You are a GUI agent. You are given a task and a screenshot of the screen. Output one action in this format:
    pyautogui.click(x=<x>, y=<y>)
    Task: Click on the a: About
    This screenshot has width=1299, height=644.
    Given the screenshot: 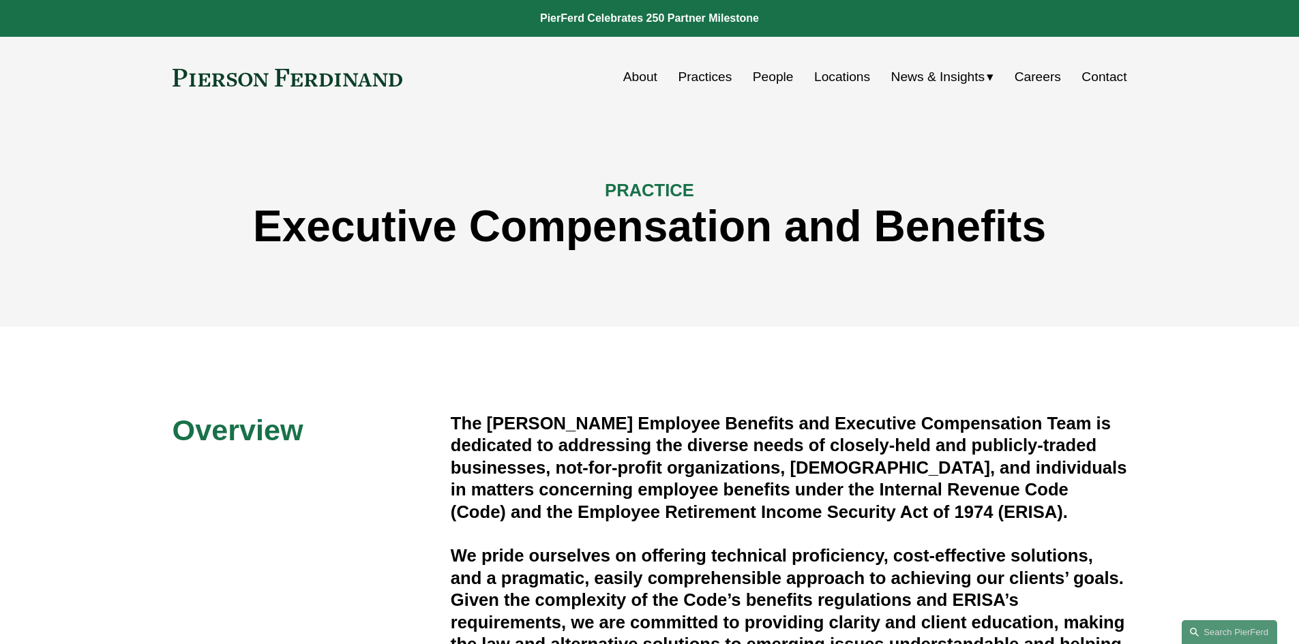 What is the action you would take?
    pyautogui.click(x=640, y=77)
    